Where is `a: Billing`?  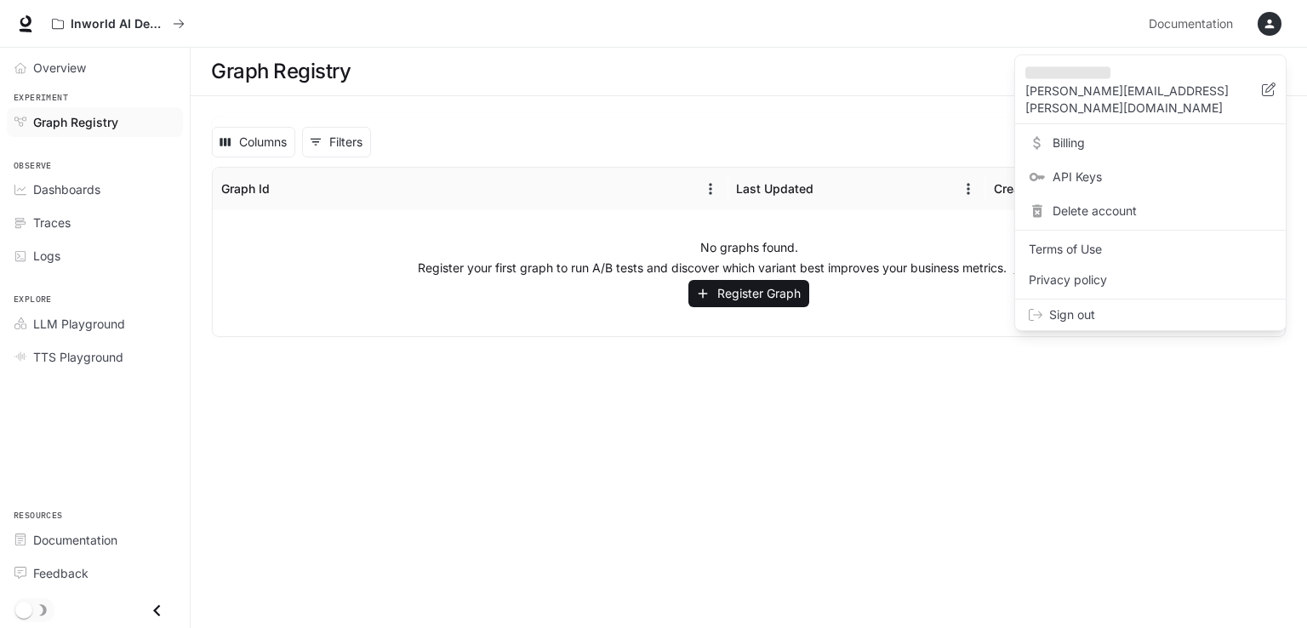 a: Billing is located at coordinates (1150, 143).